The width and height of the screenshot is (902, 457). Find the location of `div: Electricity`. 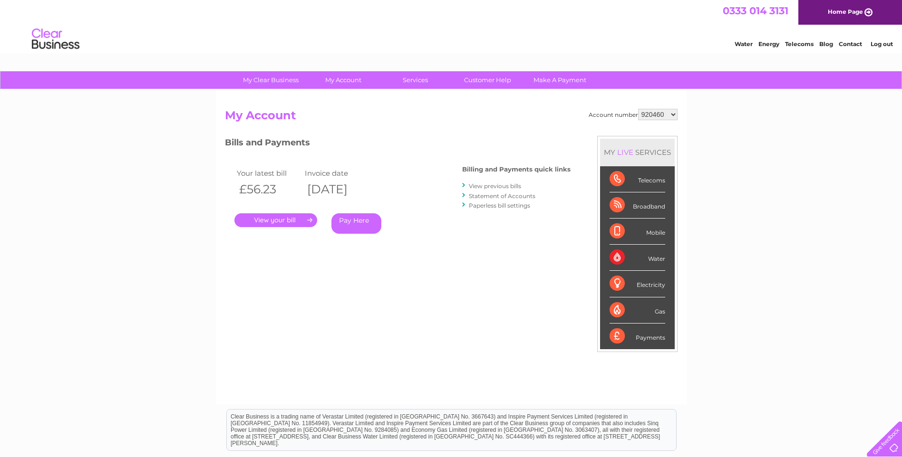

div: Electricity is located at coordinates (637, 284).